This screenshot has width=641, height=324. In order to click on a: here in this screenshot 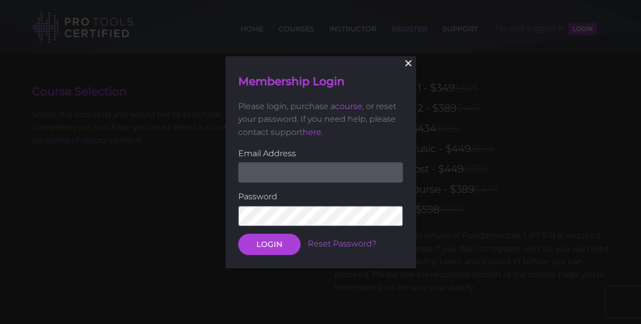, I will do `click(311, 132)`.